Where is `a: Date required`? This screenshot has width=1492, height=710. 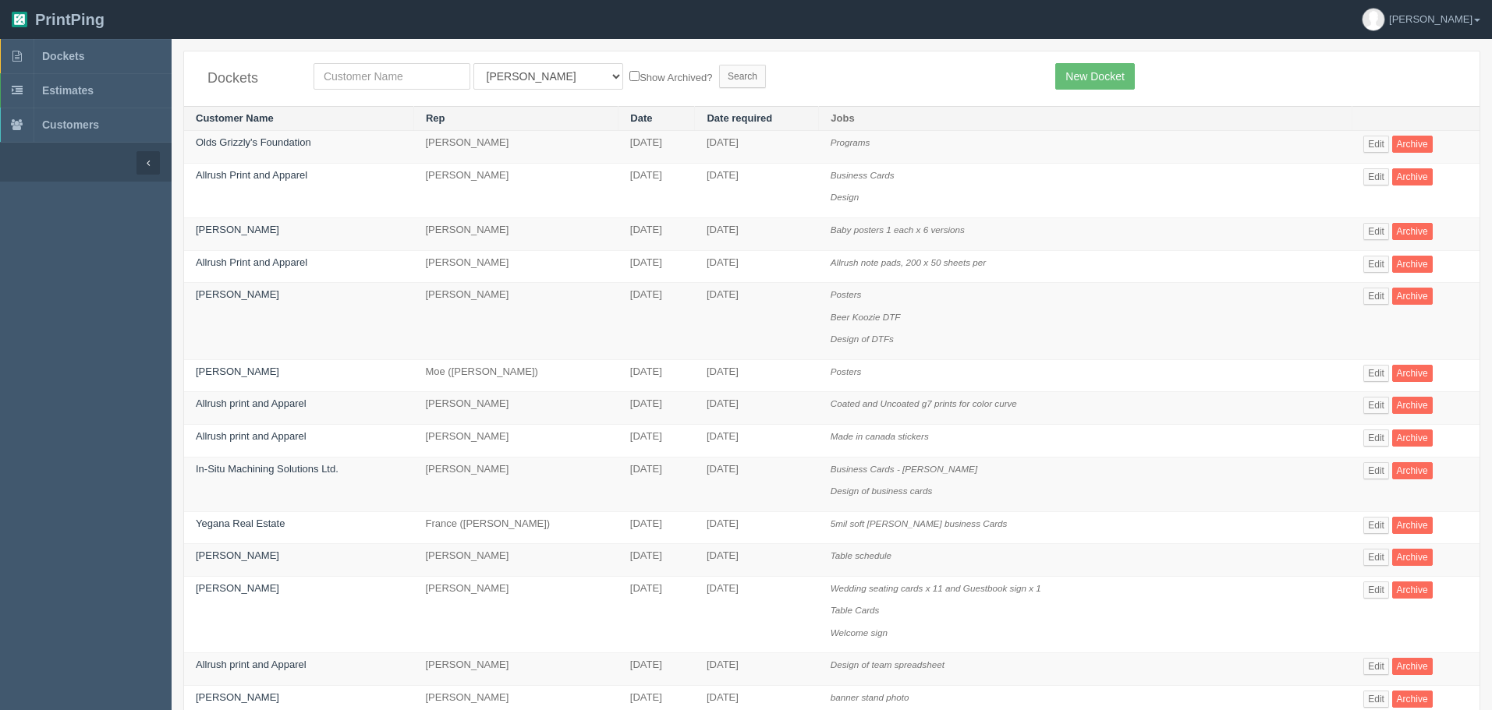
a: Date required is located at coordinates (739, 118).